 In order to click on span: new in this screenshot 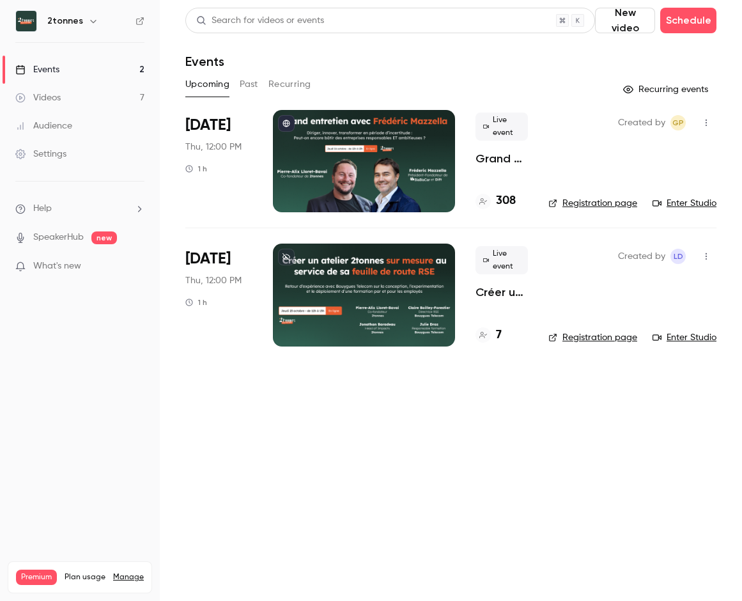, I will do `click(104, 238)`.